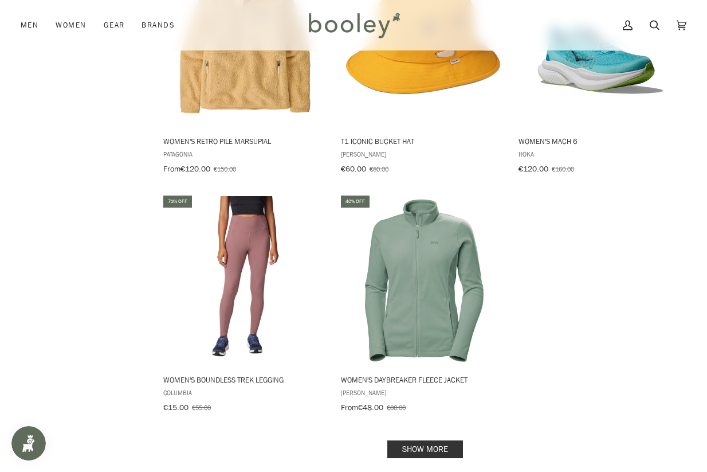  Describe the element at coordinates (158, 25) in the screenshot. I see `span: Brands` at that location.